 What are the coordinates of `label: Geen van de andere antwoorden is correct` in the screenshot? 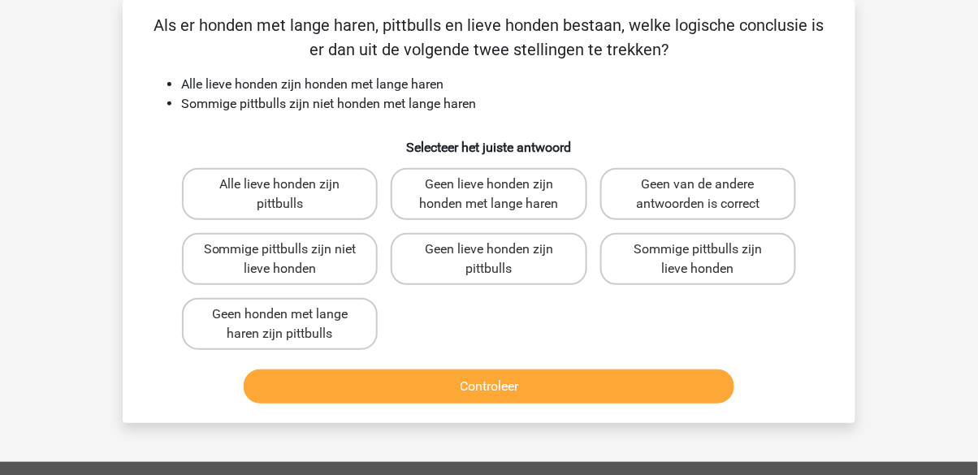 It's located at (698, 194).